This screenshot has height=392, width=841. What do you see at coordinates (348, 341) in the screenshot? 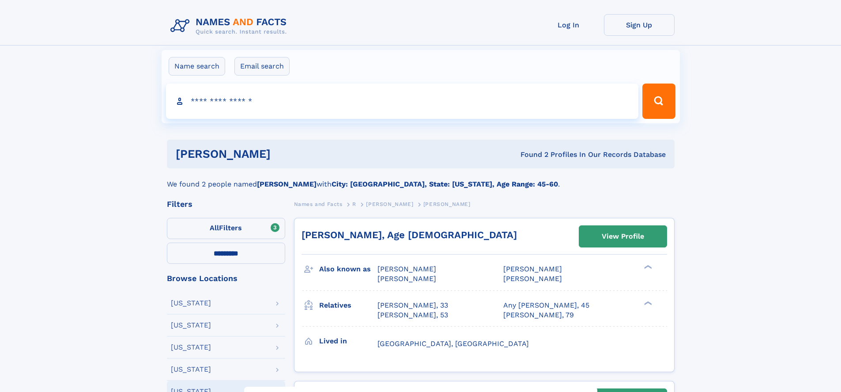
I see `h3: Lived in` at bounding box center [348, 341].